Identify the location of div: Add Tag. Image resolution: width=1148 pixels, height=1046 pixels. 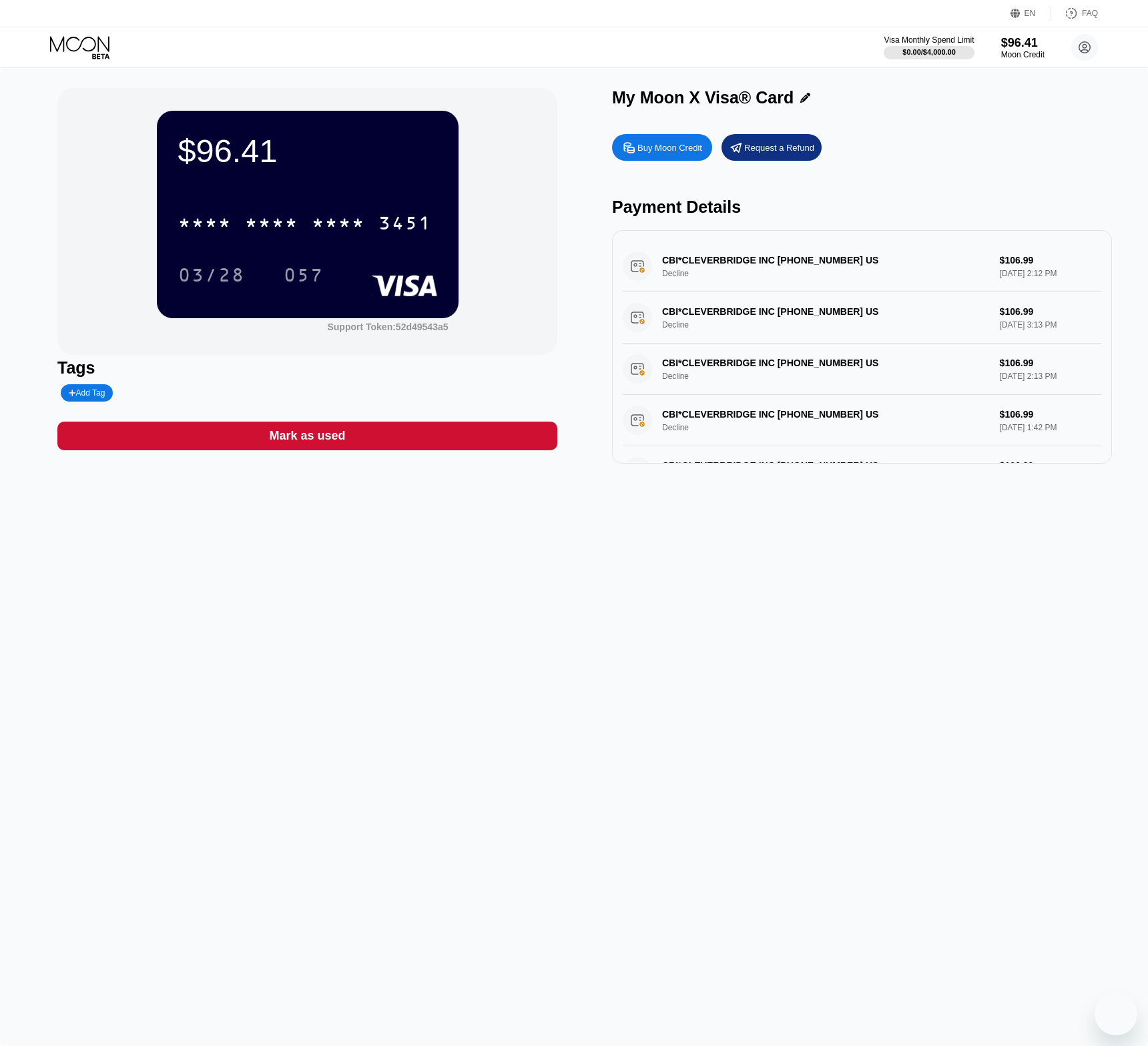
(86, 393).